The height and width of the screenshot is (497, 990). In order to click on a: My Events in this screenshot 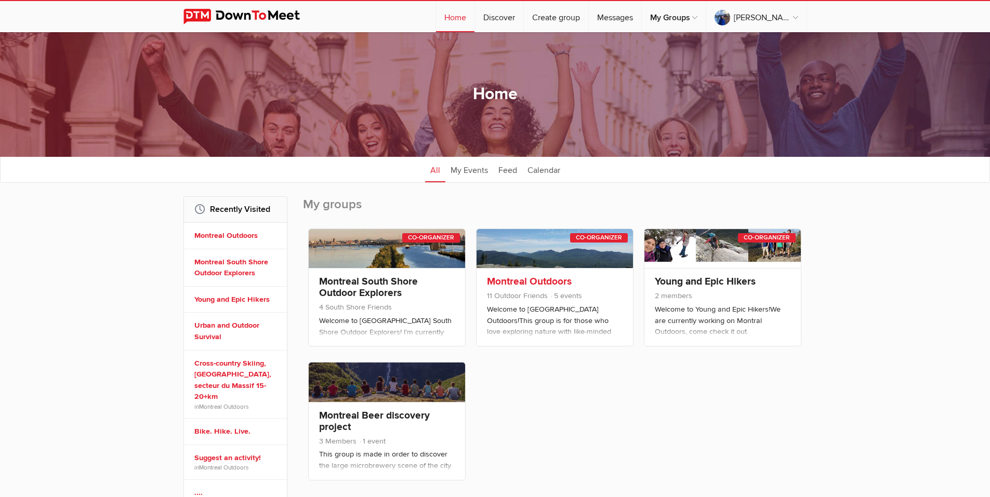, I will do `click(469, 169)`.